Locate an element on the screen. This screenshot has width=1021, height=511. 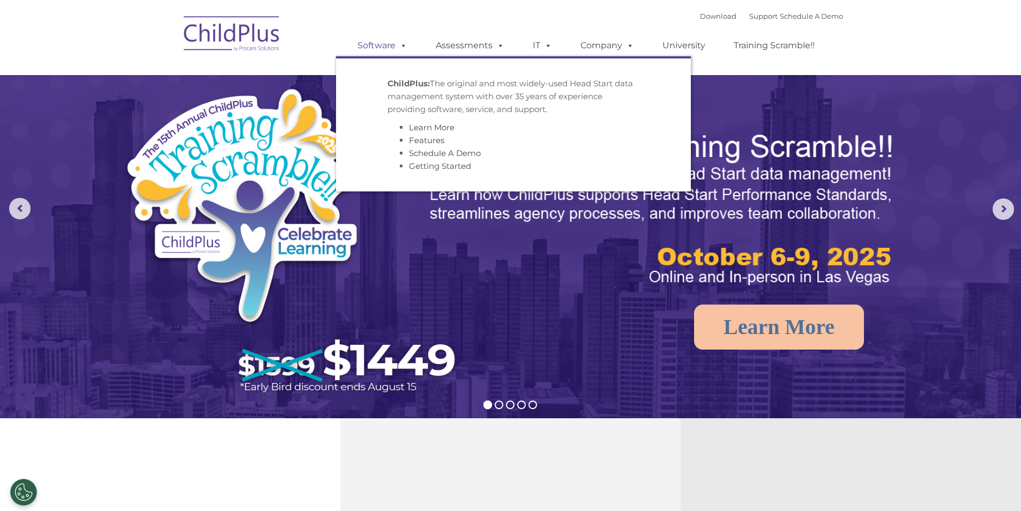
a: Getting Started is located at coordinates (440, 166).